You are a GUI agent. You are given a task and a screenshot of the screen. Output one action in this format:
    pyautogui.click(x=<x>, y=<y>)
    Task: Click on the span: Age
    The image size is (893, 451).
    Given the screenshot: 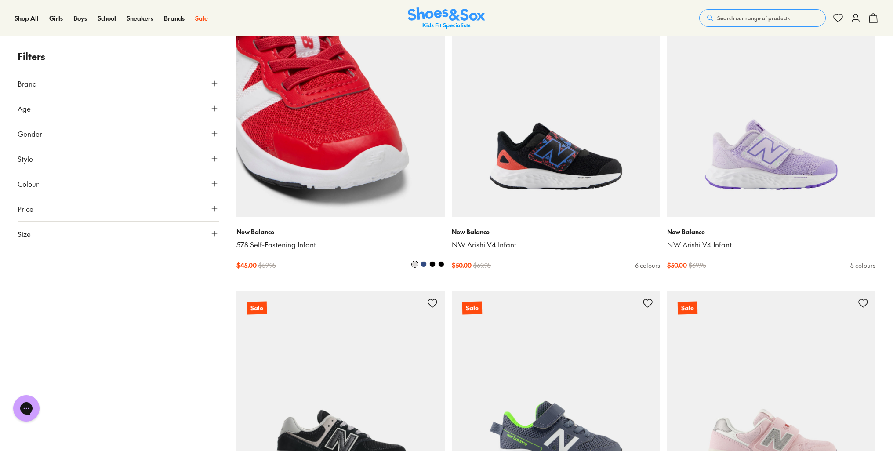 What is the action you would take?
    pyautogui.click(x=24, y=108)
    